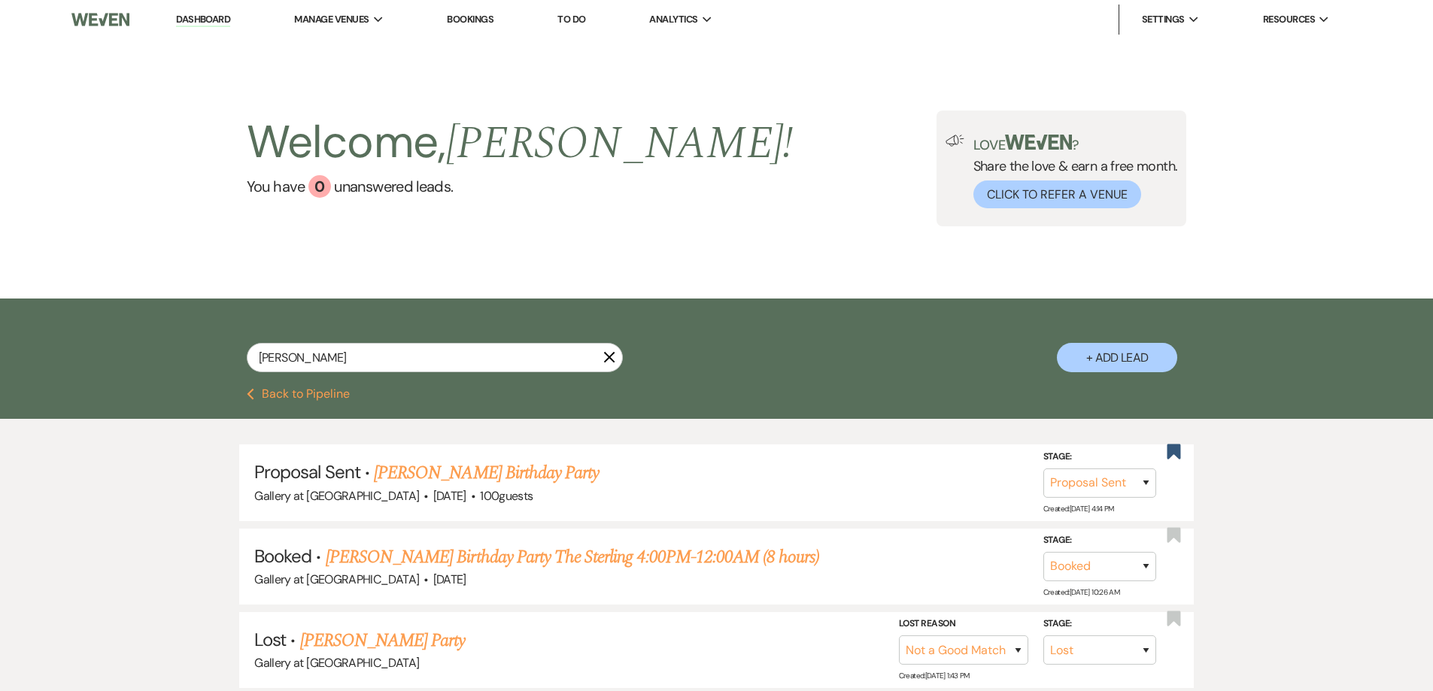 The image size is (1433, 691). What do you see at coordinates (283, 556) in the screenshot?
I see `span: Booked` at bounding box center [283, 556].